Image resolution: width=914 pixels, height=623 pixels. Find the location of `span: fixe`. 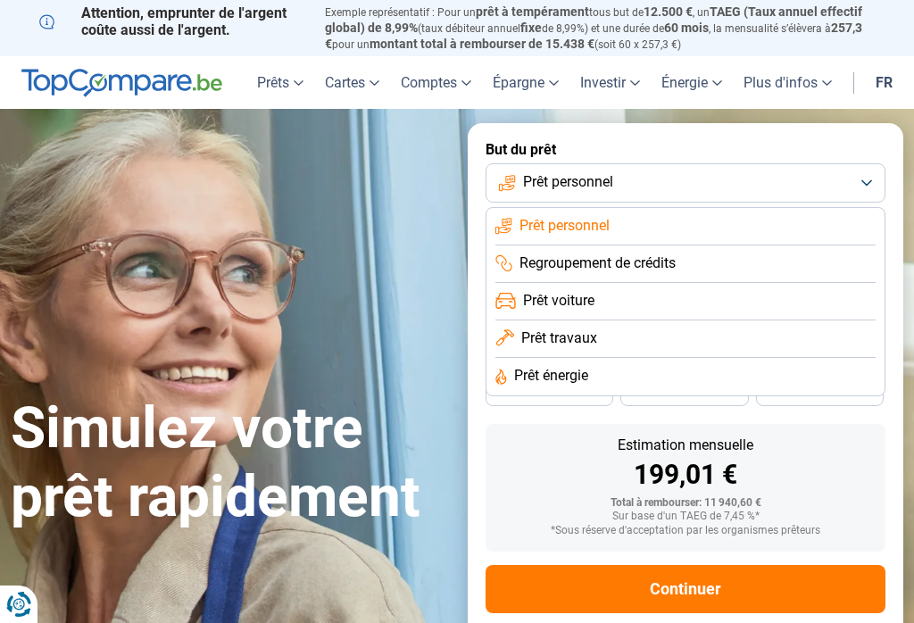

span: fixe is located at coordinates (531, 28).